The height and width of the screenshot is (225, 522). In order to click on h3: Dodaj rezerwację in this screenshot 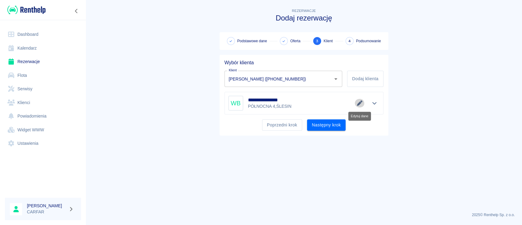, I will do `click(304, 18)`.